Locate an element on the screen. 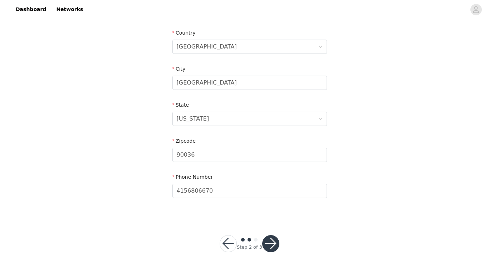 This screenshot has width=499, height=269. a: Networks is located at coordinates (69, 9).